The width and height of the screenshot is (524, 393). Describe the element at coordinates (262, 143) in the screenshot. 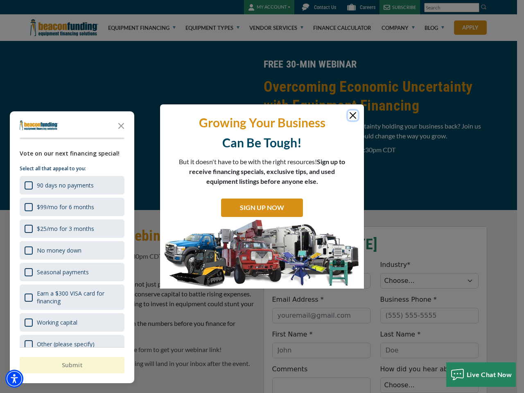

I see `p: Can Be Tough!` at that location.